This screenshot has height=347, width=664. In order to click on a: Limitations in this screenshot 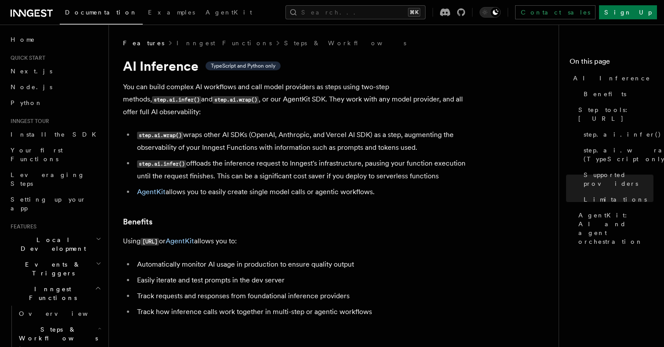, I will do `click(617, 199)`.